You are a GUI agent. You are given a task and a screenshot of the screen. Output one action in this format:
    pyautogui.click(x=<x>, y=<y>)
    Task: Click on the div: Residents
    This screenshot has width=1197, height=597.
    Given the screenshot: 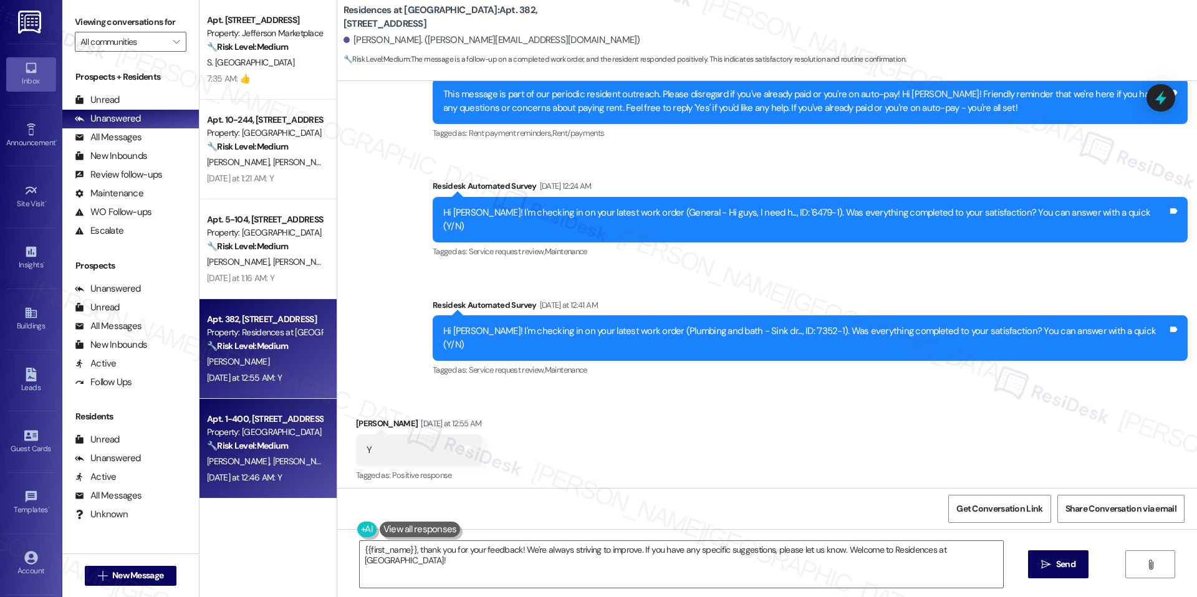 What is the action you would take?
    pyautogui.click(x=130, y=416)
    